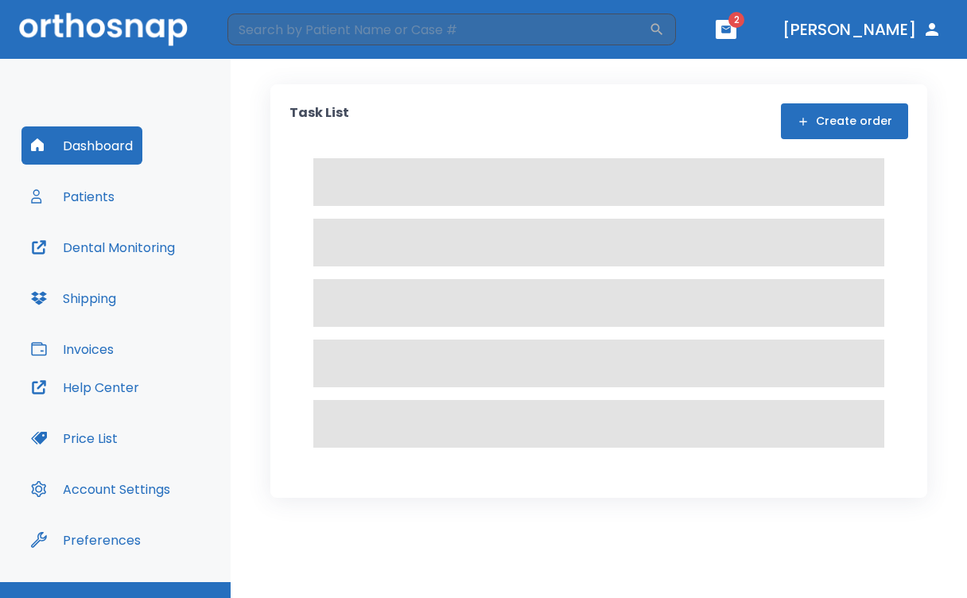 Image resolution: width=967 pixels, height=598 pixels. What do you see at coordinates (72, 349) in the screenshot?
I see `a: Invoices` at bounding box center [72, 349].